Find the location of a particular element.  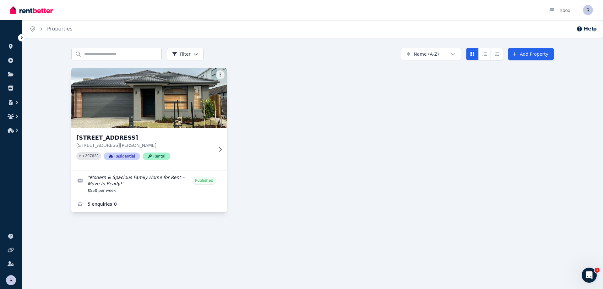

button: Expanded list view is located at coordinates (497, 54).